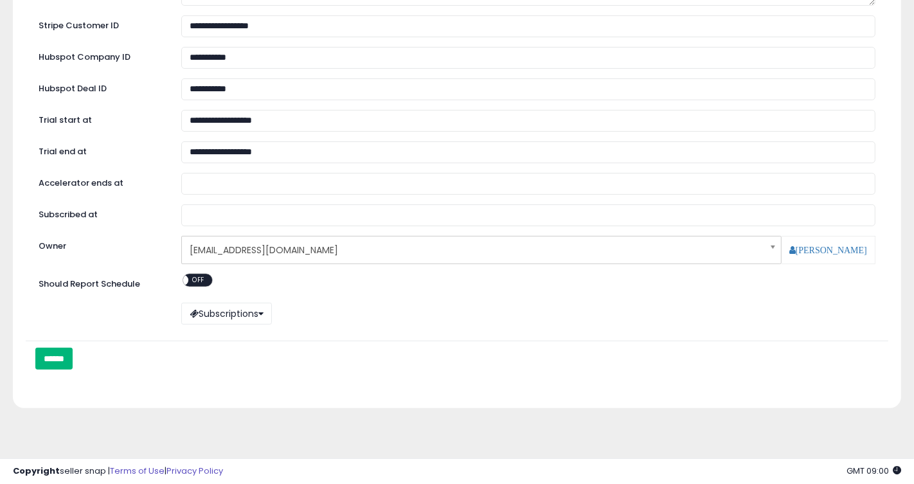 The image size is (914, 484). Describe the element at coordinates (118, 471) in the screenshot. I see `div: seller snap | |` at that location.